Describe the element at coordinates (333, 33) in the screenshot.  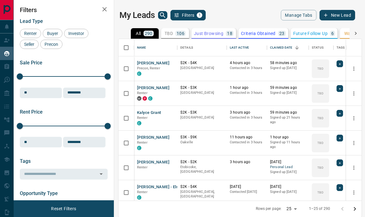
I see `p: 6` at that location.